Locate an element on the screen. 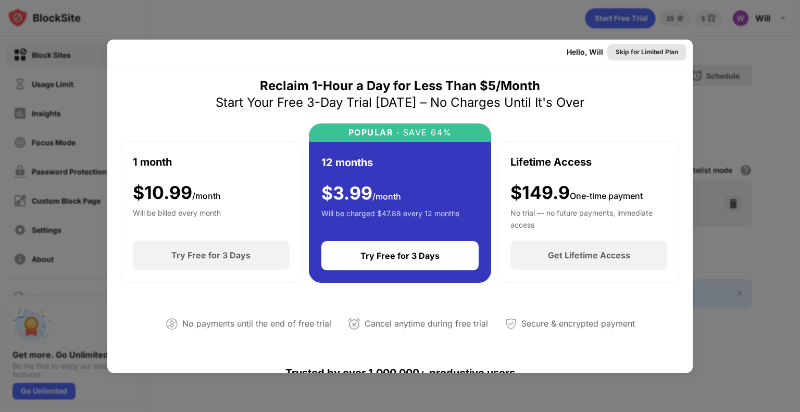 The image size is (800, 412). div: POPULAR · is located at coordinates (374, 132).